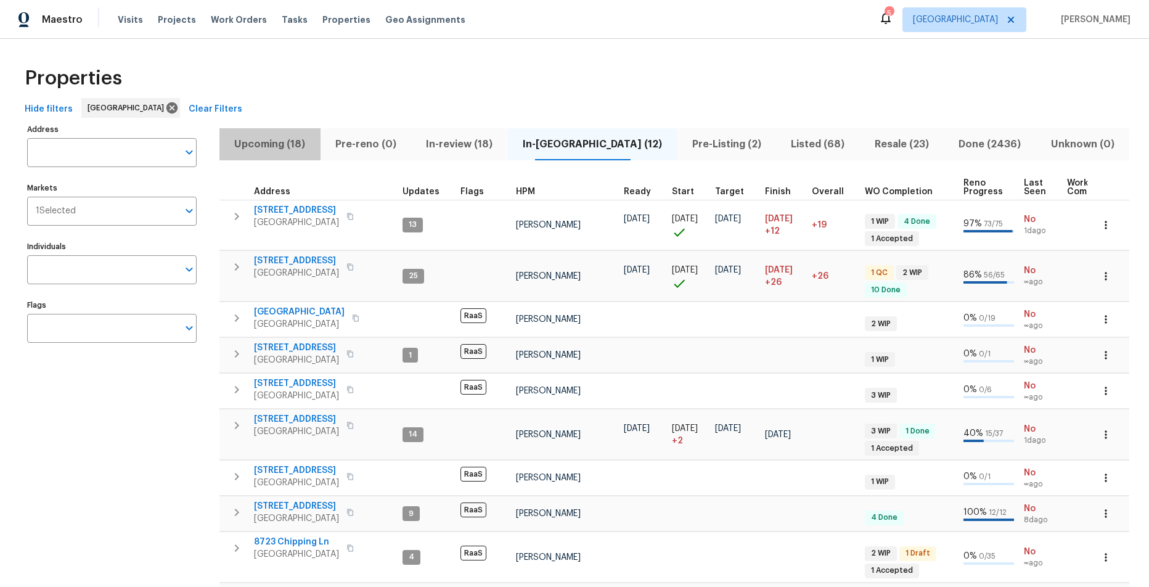 The width and height of the screenshot is (1149, 587). I want to click on span: +12, so click(773, 231).